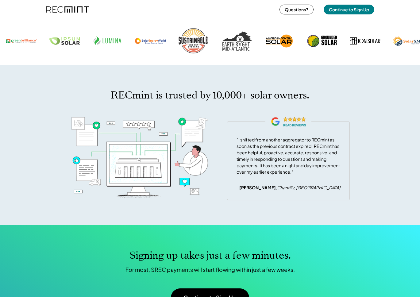 This screenshot has height=297, width=420. What do you see at coordinates (210, 270) in the screenshot?
I see `div: For most, SREC payments will start flowing within just a few weeks.` at bounding box center [210, 270].